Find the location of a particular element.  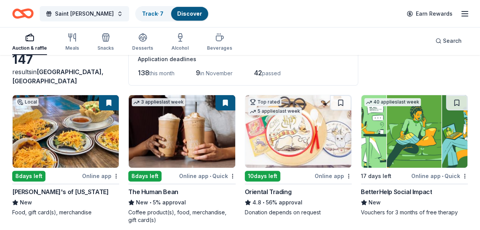

div: Oriental Trading is located at coordinates (268, 192).